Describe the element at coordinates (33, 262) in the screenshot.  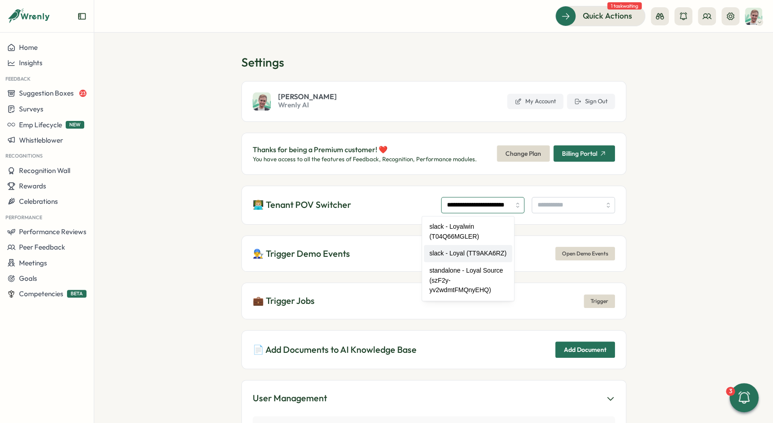
I see `span: Meetings` at that location.